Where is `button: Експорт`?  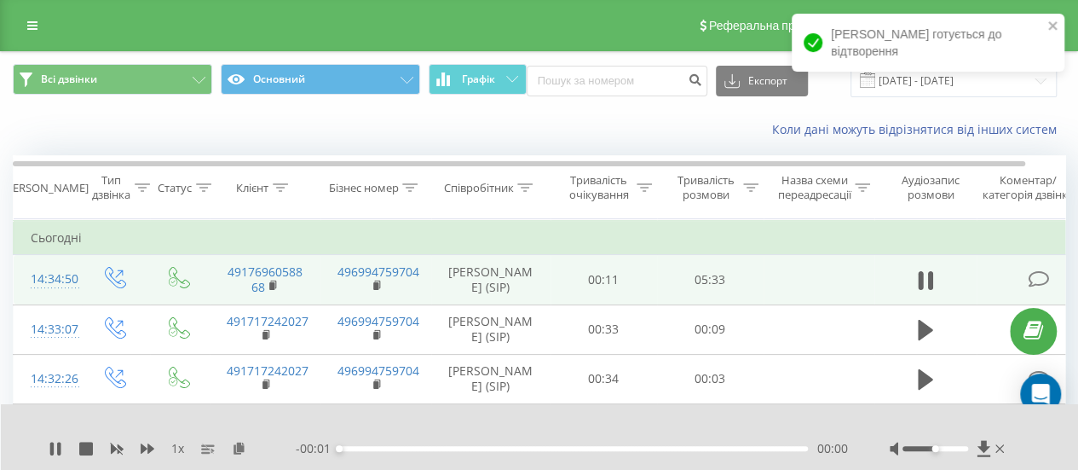 button: Експорт is located at coordinates (762, 81).